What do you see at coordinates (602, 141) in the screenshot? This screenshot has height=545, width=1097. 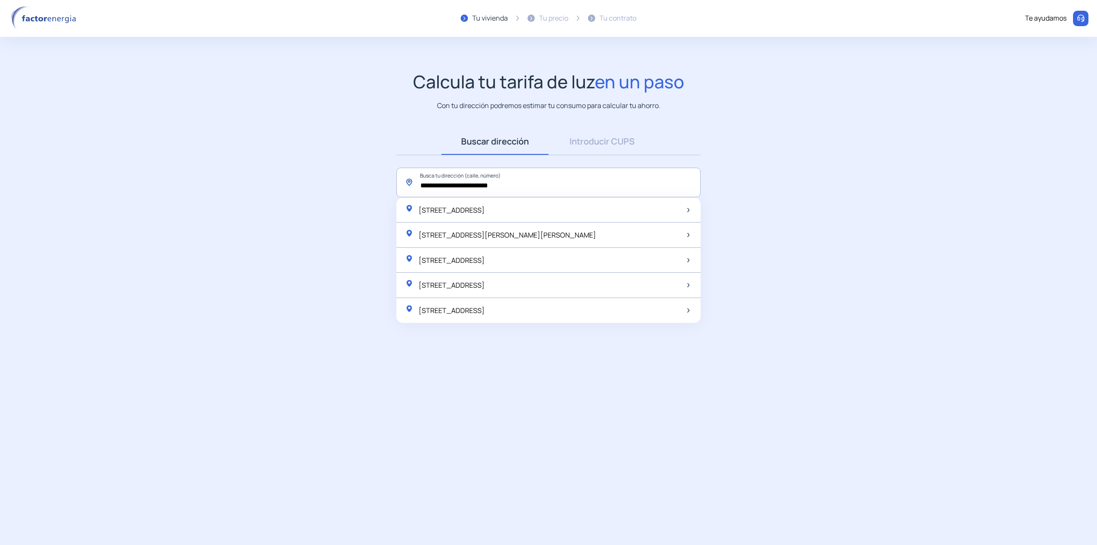 I see `a: Introducir CUPS` at bounding box center [602, 141].